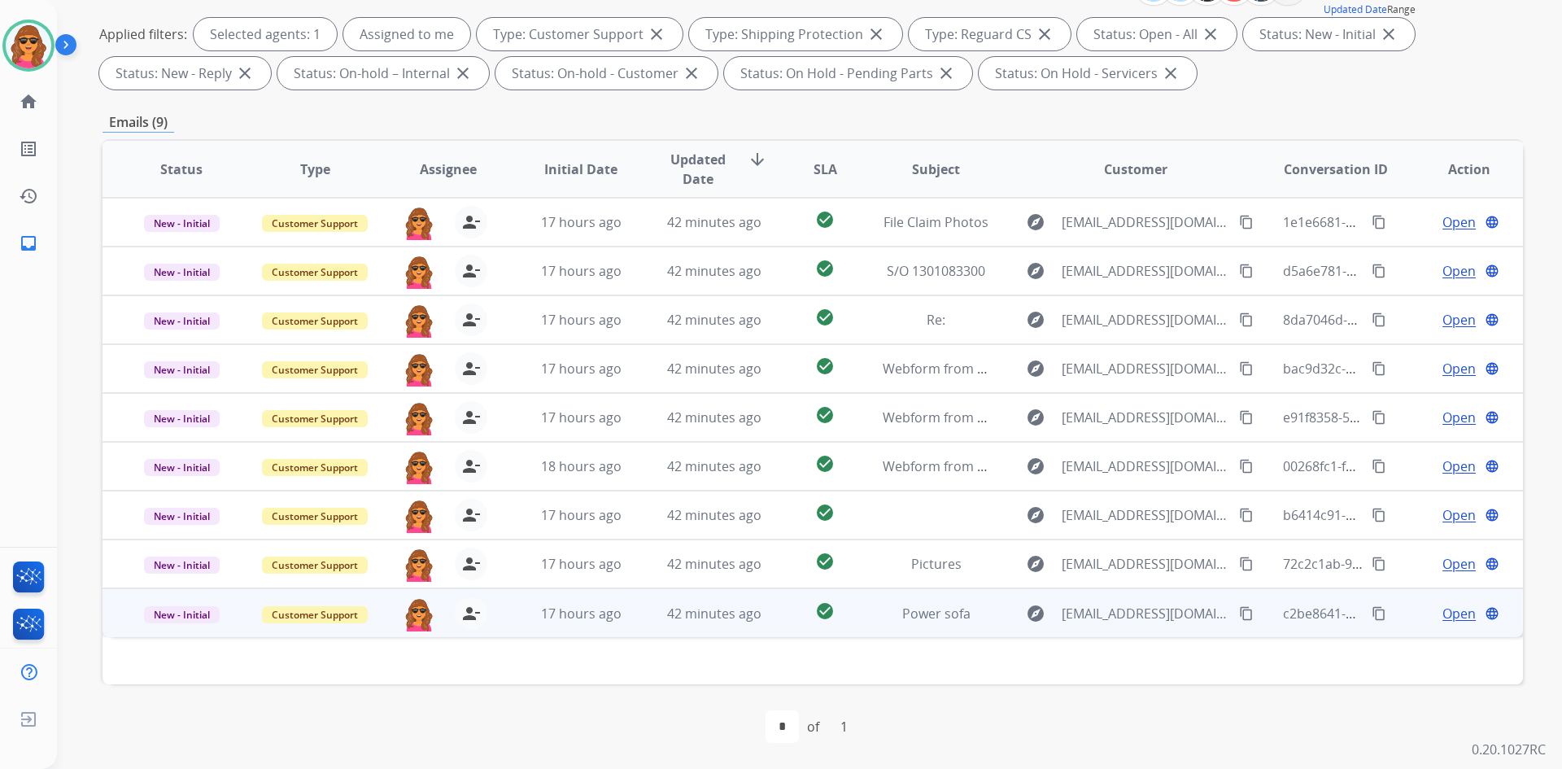  What do you see at coordinates (936, 613) in the screenshot?
I see `span: Power sofa` at bounding box center [936, 613].